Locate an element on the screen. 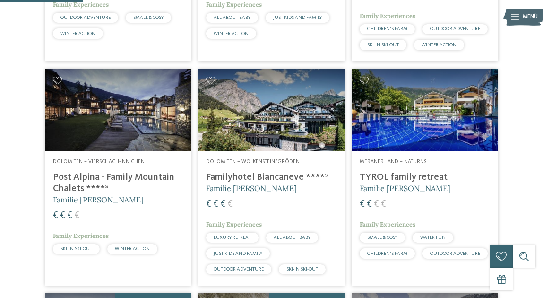 This screenshot has width=543, height=298. img: Familienhotels gesucht? Hier findet ihr die besten! is located at coordinates (271, 110).